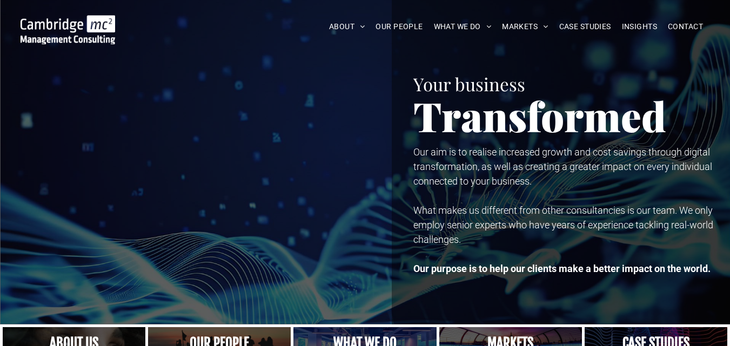 This screenshot has width=730, height=346. What do you see at coordinates (685, 26) in the screenshot?
I see `a: CONTACT` at bounding box center [685, 26].